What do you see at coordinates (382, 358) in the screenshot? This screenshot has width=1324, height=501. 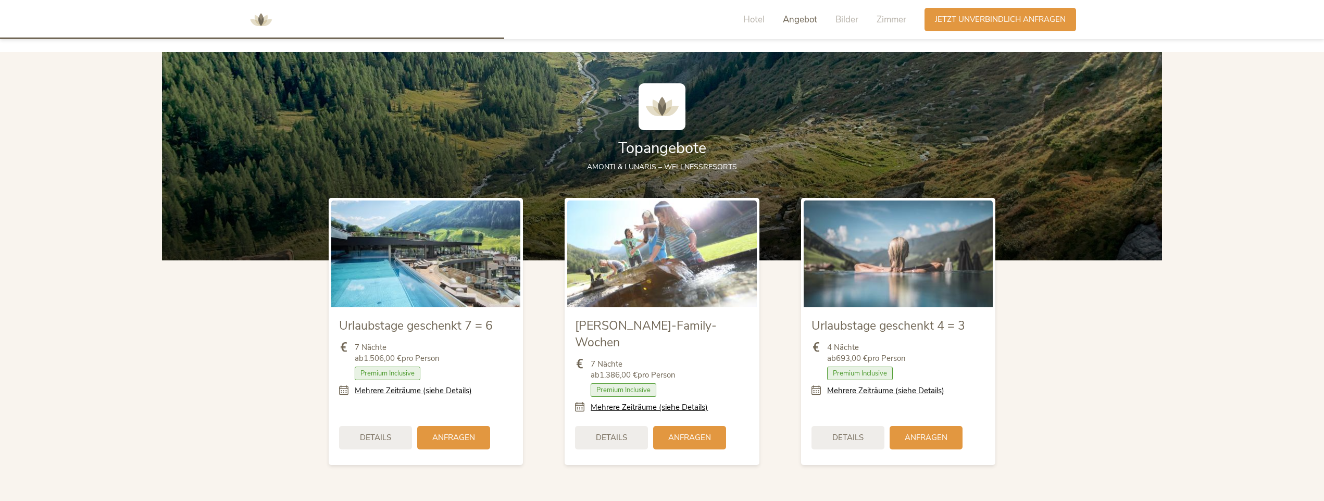 I see `b: 1.506,00 €` at bounding box center [382, 358].